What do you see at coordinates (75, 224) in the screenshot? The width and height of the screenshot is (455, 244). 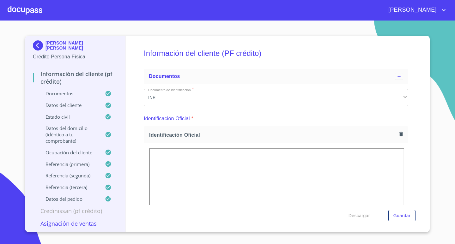 I see `p: Asignación de Ventas` at bounding box center [75, 224].